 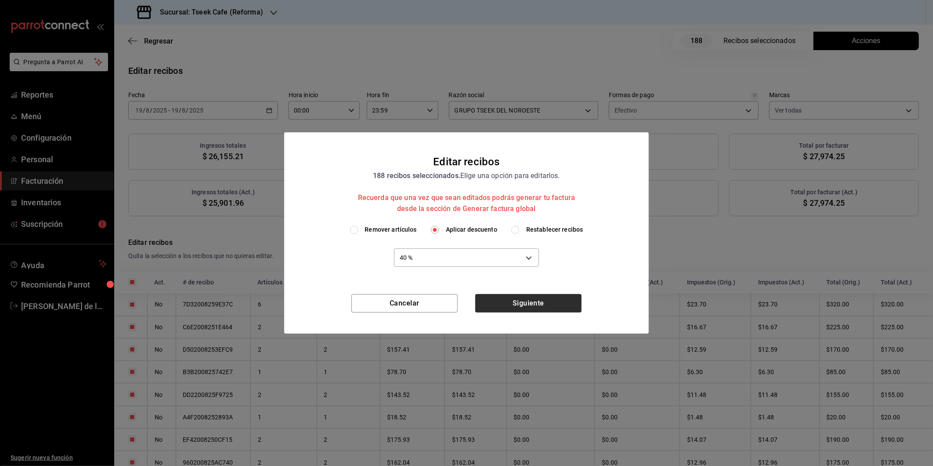 I want to click on span: Restablecer recibos, so click(x=555, y=229).